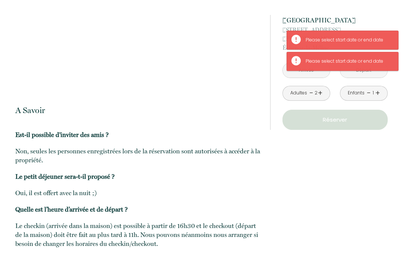 Image resolution: width=403 pixels, height=253 pixels. What do you see at coordinates (298, 93) in the screenshot?
I see `div: Adultes` at bounding box center [298, 93].